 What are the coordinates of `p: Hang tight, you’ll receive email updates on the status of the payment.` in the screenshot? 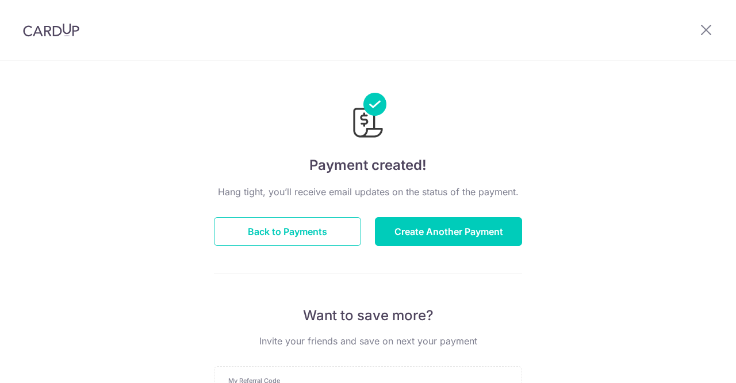 It's located at (368, 192).